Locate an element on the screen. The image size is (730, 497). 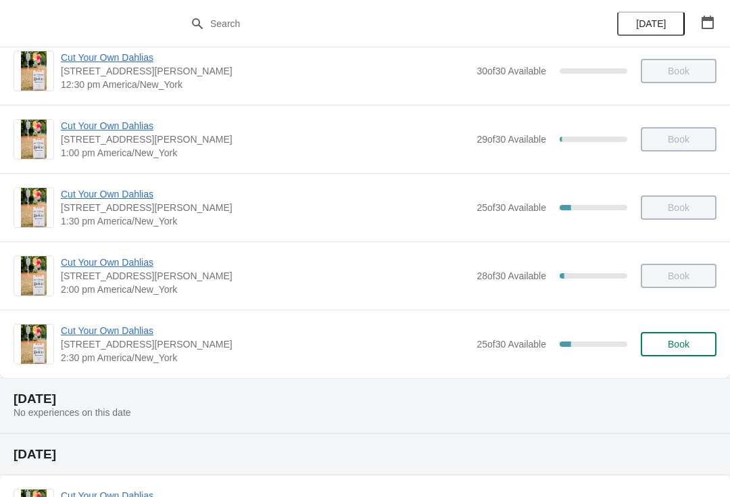
img: Cut Your Own Dahlias | 4 Jacobs Lane, Norwell, MA, USA | 12:30 pm America/New_York is located at coordinates (34, 71).